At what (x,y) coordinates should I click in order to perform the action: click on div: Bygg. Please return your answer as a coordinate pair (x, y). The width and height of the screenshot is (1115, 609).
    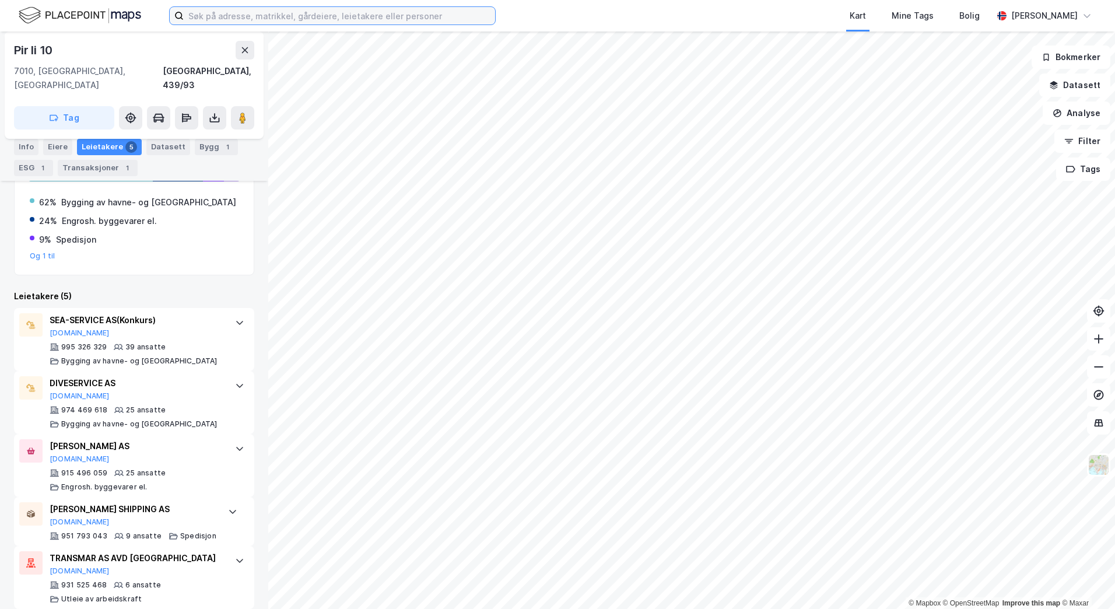
    Looking at the image, I should click on (216, 147).